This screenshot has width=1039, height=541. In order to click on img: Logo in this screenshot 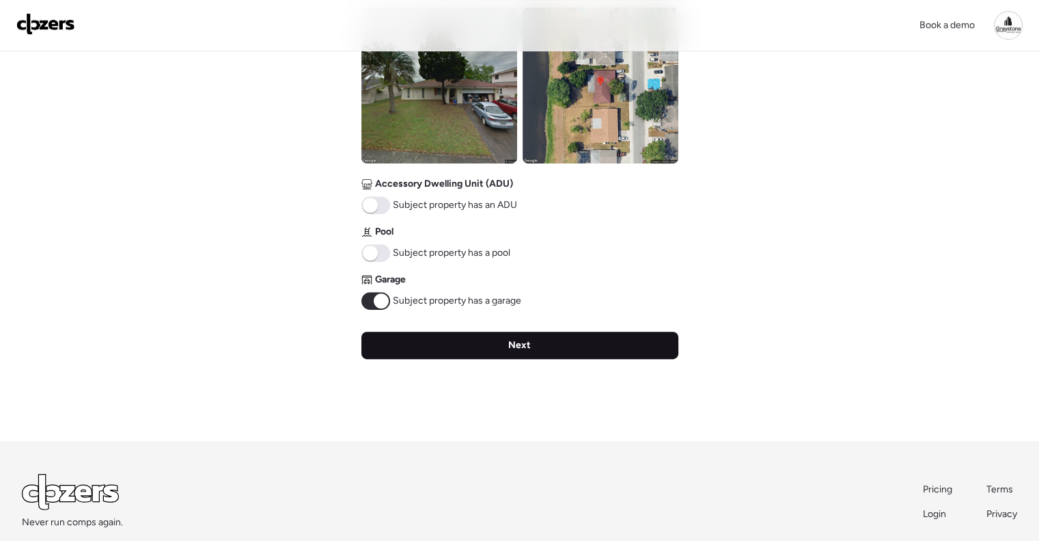, I will do `click(46, 24)`.